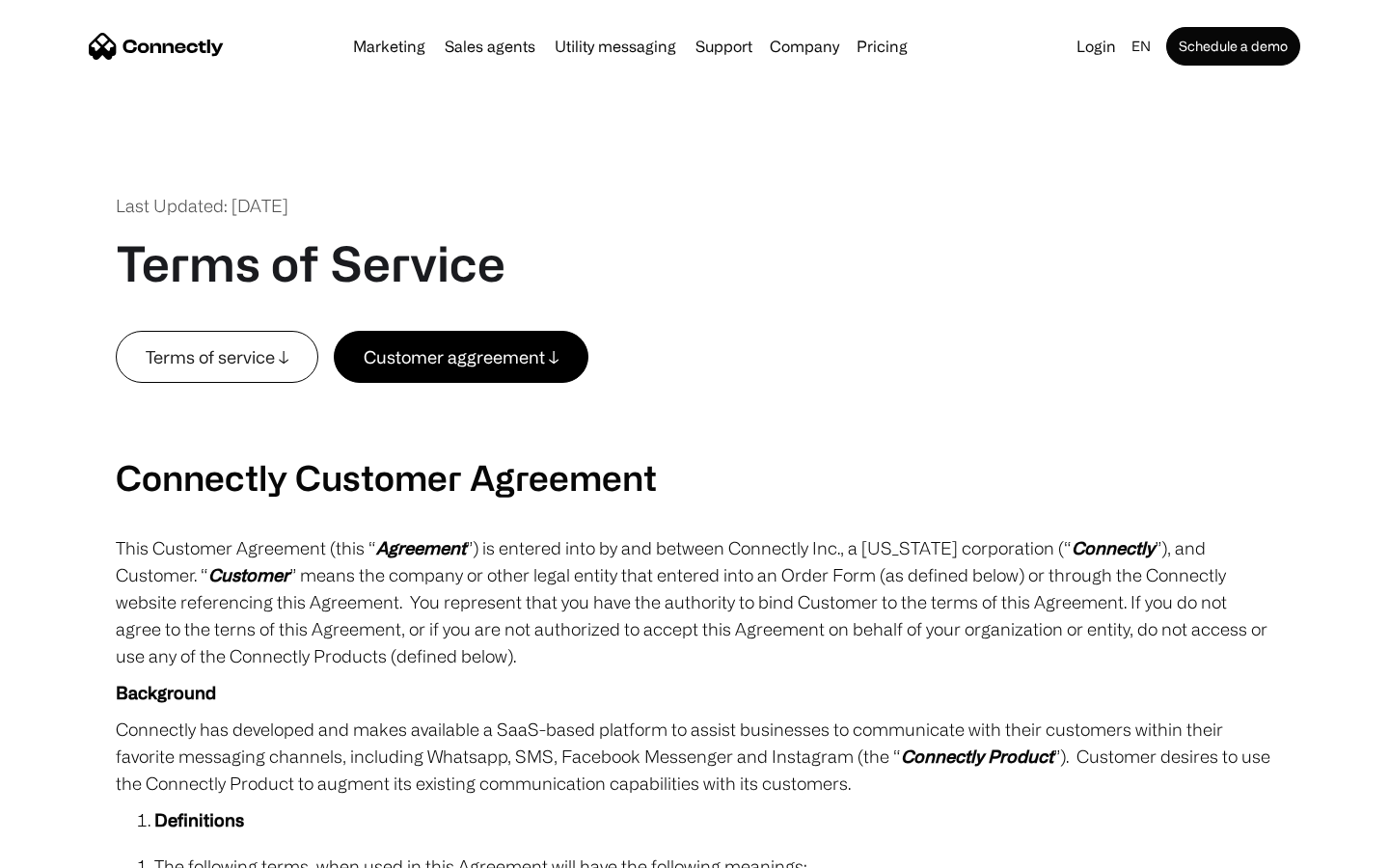  What do you see at coordinates (389, 46) in the screenshot?
I see `a: Marketing` at bounding box center [389, 46].